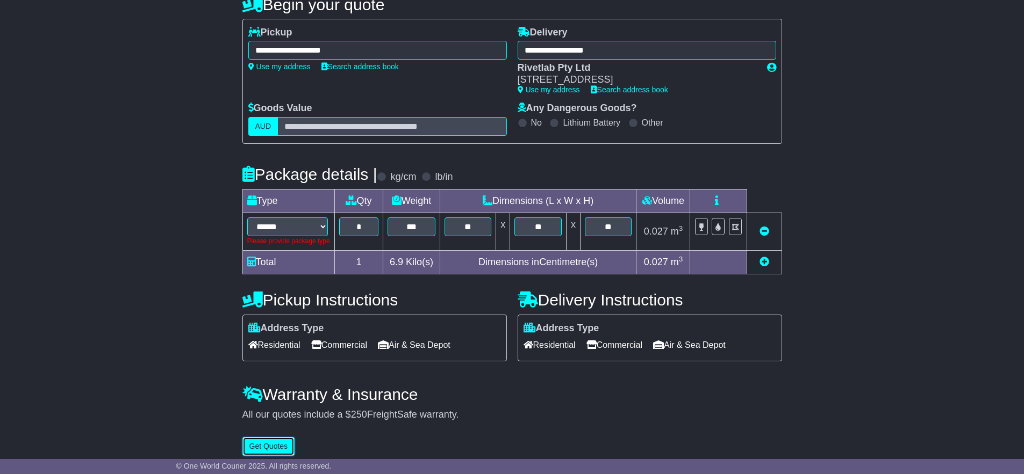 The width and height of the screenshot is (1024, 474). What do you see at coordinates (538, 201) in the screenshot?
I see `td: Dimensions (L x W x H)` at bounding box center [538, 201].